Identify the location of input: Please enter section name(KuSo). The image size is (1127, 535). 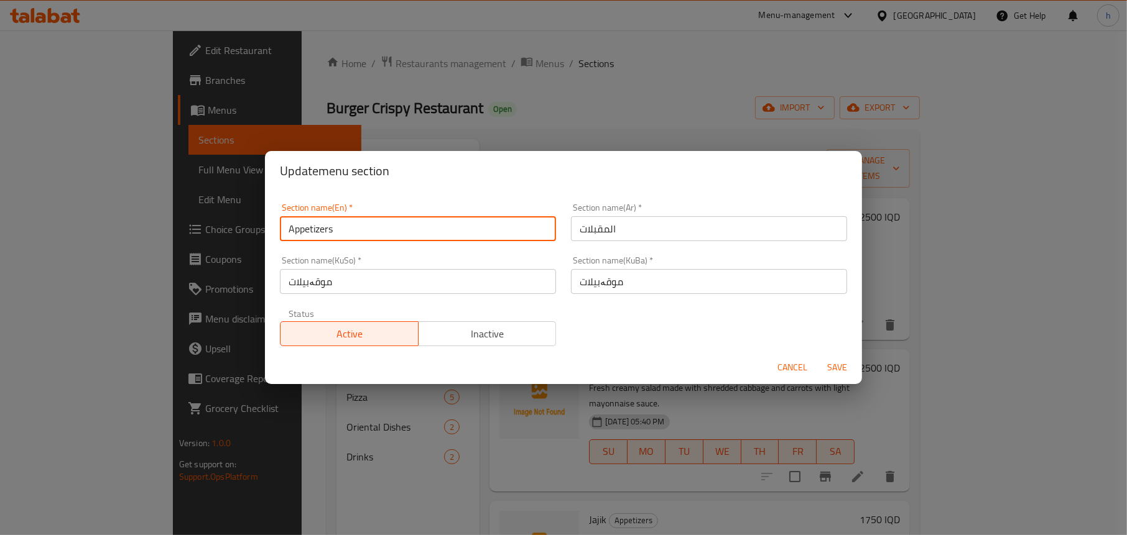
(418, 282).